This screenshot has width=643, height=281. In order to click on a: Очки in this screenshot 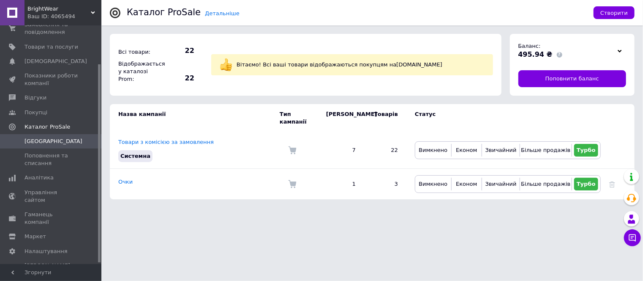, I will do `click(126, 181)`.